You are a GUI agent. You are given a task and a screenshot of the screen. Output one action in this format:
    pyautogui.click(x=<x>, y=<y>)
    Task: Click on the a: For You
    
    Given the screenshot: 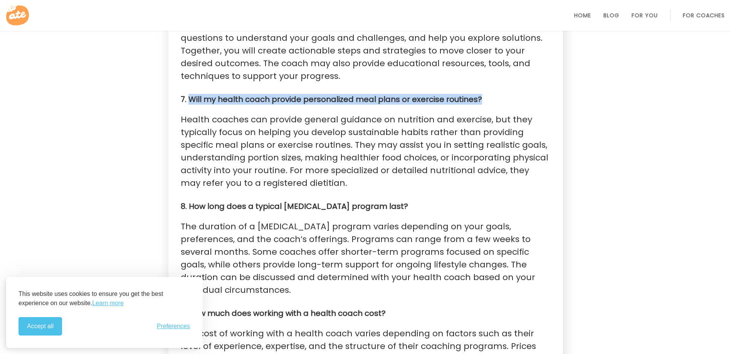 What is the action you would take?
    pyautogui.click(x=644, y=15)
    